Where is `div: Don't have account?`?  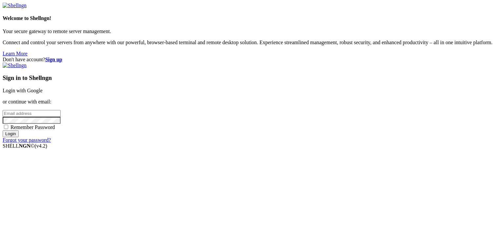
div: Don't have account? is located at coordinates (251, 60).